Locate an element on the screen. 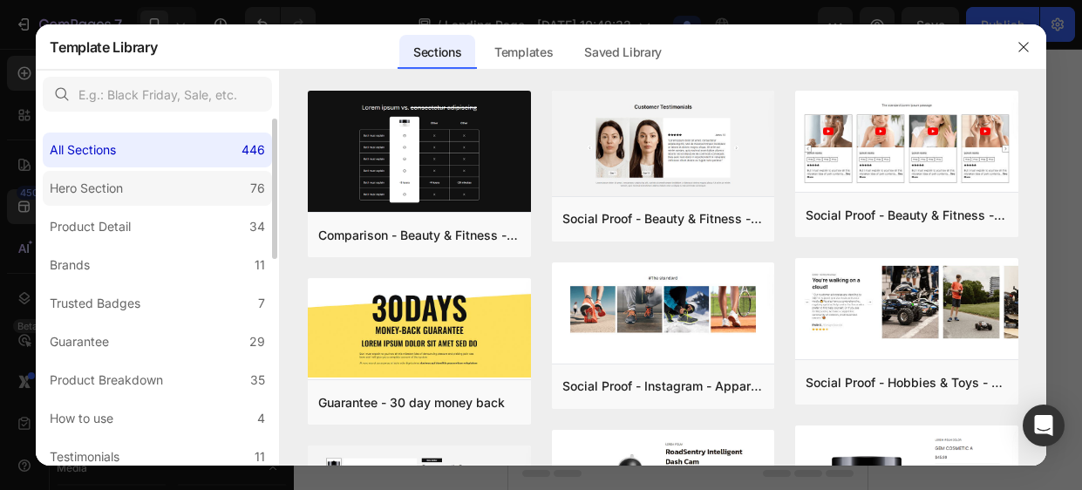  div: Templates is located at coordinates (523, 52).